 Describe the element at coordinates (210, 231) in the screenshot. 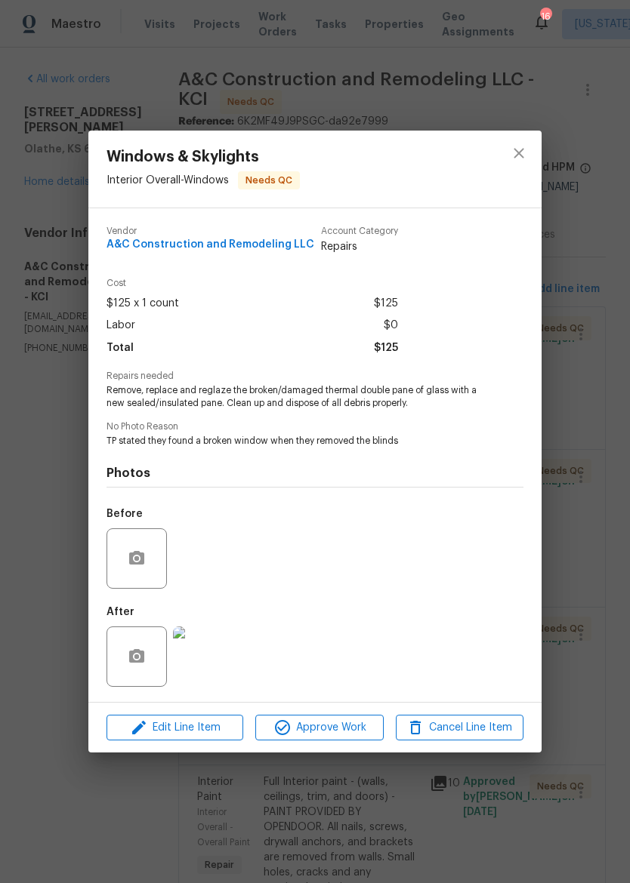

I see `span: Vendor` at that location.